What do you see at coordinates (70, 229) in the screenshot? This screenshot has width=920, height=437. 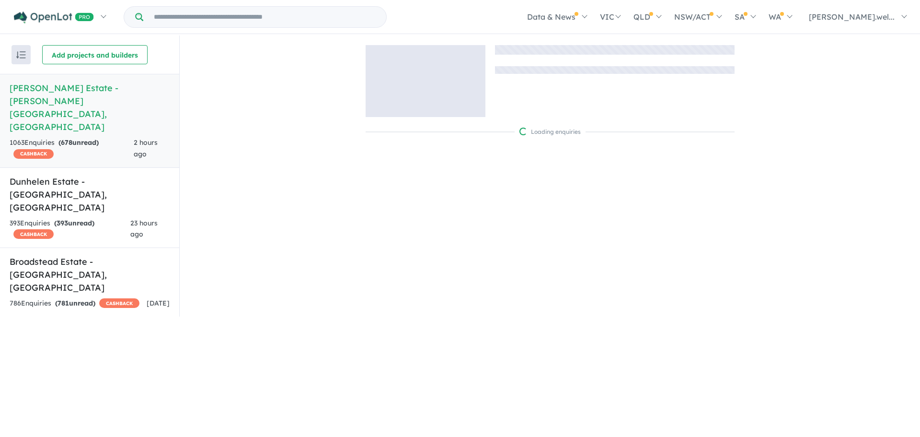 I see `div: 393 Enquir ies` at bounding box center [70, 229].